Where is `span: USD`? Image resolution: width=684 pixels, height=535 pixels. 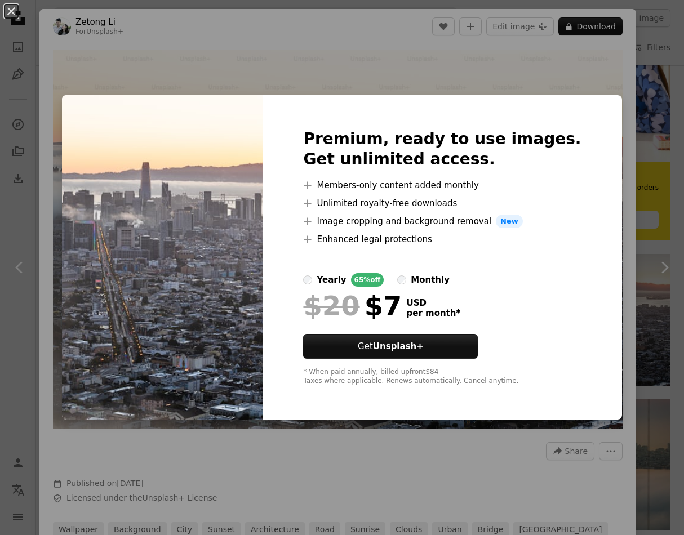 span: USD is located at coordinates (433, 303).